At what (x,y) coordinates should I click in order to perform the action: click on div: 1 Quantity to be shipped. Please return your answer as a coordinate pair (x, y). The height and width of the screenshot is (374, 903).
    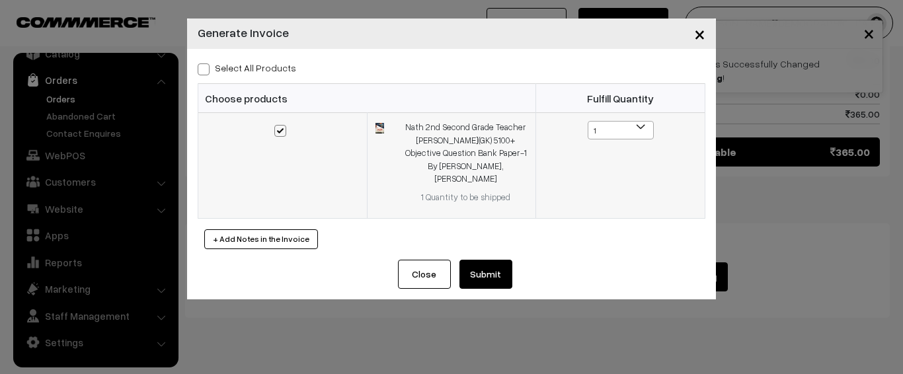
    Looking at the image, I should click on (465, 198).